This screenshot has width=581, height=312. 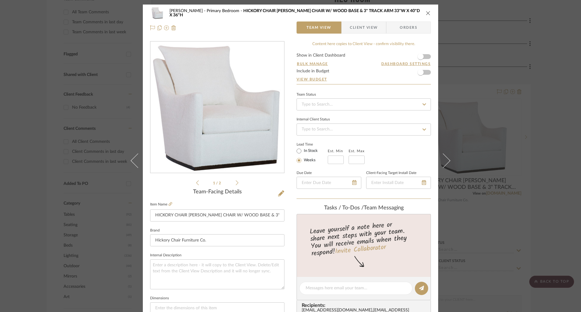 What do you see at coordinates (364, 208) in the screenshot?
I see `div: team Messaging` at bounding box center [364, 208].